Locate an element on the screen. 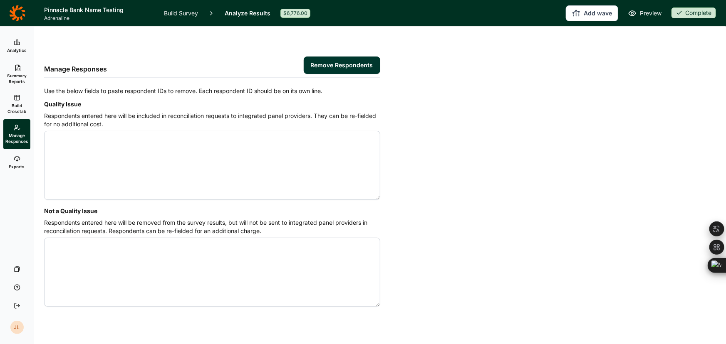 This screenshot has height=344, width=726. button: Remove Respondents is located at coordinates (342, 65).